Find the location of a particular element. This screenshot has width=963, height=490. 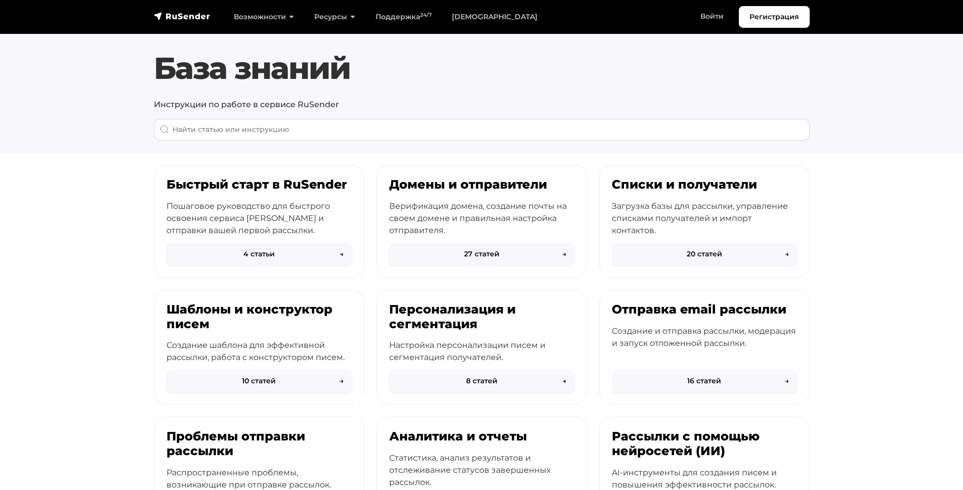

p: Загрузка базы для рассылки, управление списками получателей и импорт контактов. is located at coordinates (704, 219).